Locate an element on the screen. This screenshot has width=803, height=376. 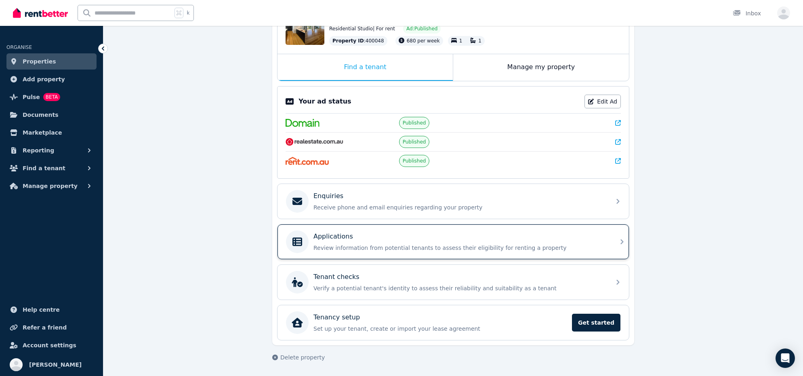
p: Set up your tenant, create or import your lease agreement is located at coordinates (440, 328).